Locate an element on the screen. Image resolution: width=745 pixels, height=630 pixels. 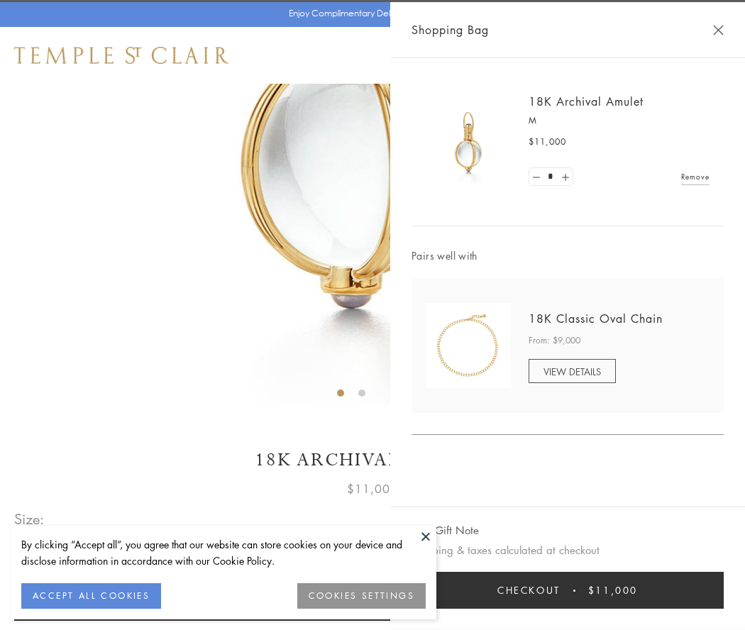
div: By clicking “Accept all”, you agree that our website can store cookies on your device and disclos... is located at coordinates (223, 553).